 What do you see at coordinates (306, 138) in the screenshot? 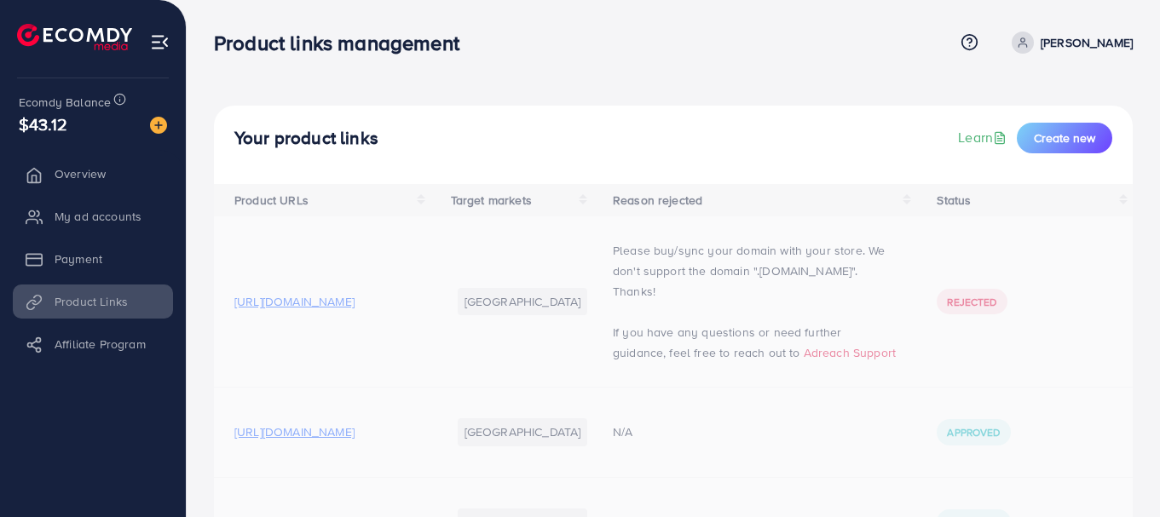
I see `h4: Your product links` at bounding box center [306, 138].